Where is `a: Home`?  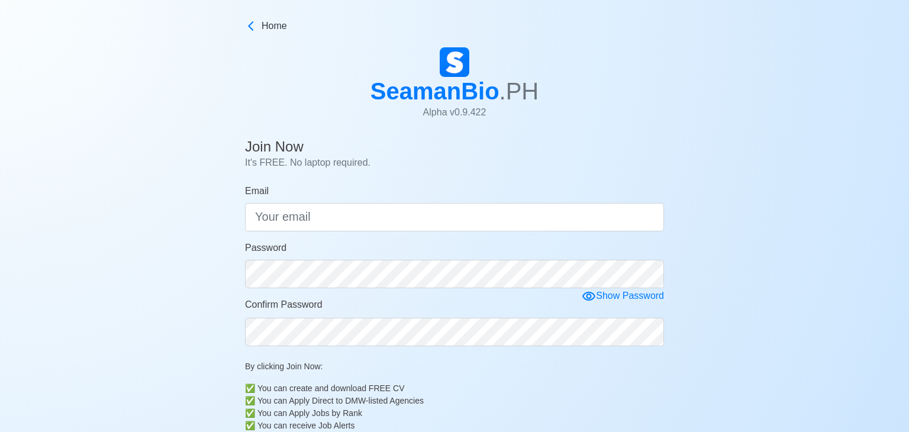
a: Home is located at coordinates (454, 26).